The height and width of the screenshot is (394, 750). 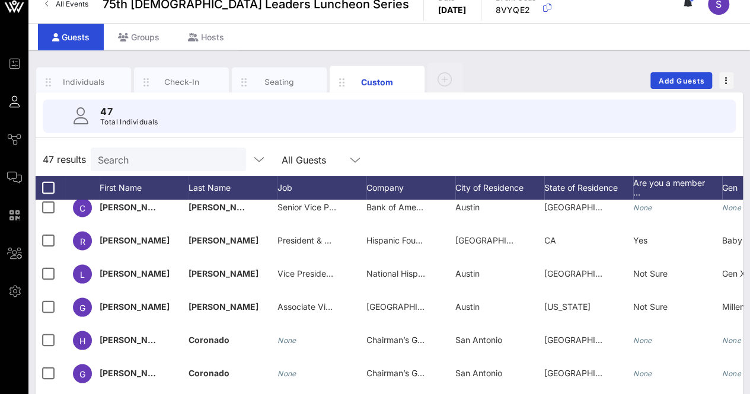 What do you see at coordinates (139, 37) in the screenshot?
I see `div: Groups` at bounding box center [139, 37].